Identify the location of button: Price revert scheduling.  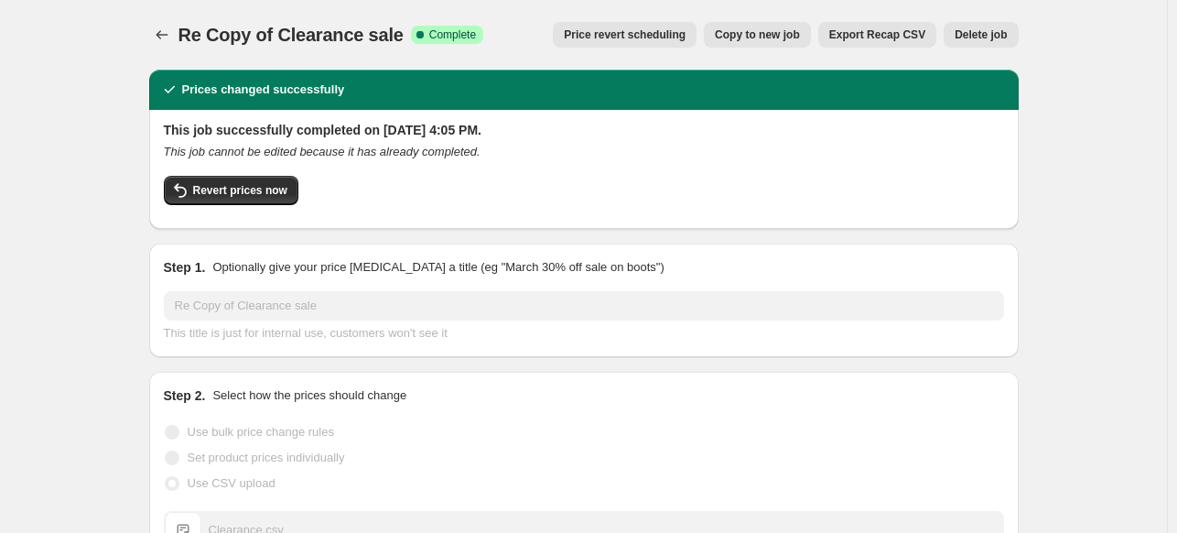
(624, 35).